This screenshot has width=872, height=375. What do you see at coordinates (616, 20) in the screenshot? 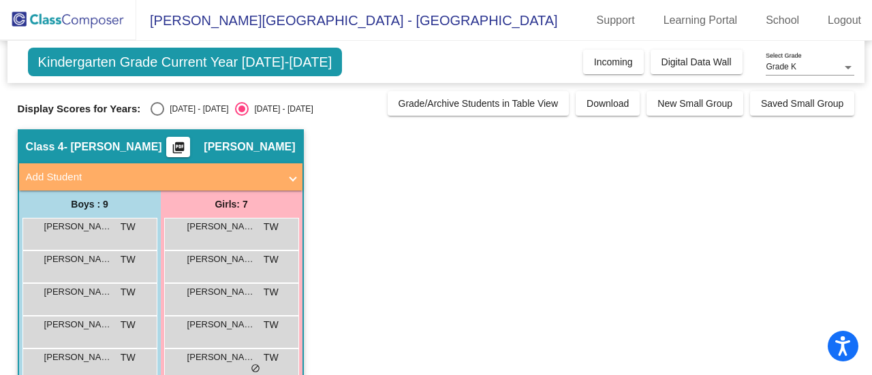
I see `a: Support` at bounding box center [616, 20].